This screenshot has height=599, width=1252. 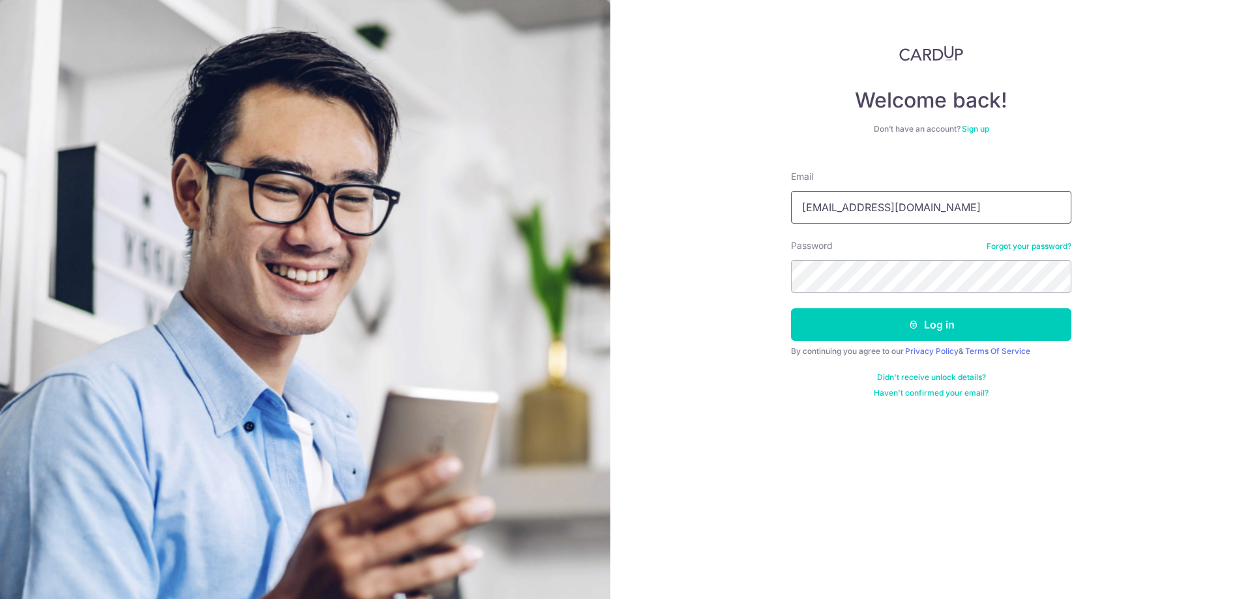 What do you see at coordinates (931, 207) in the screenshot?
I see `input: Enter your Email` at bounding box center [931, 207].